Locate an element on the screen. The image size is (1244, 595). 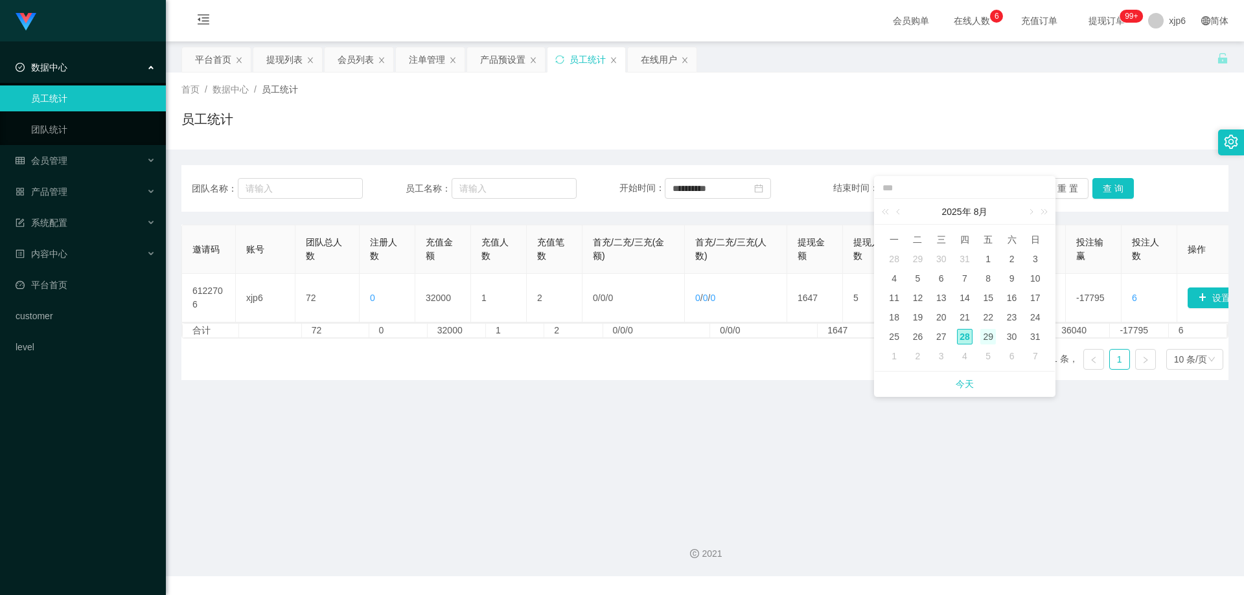
div: 10 条/页 is located at coordinates (1190, 360).